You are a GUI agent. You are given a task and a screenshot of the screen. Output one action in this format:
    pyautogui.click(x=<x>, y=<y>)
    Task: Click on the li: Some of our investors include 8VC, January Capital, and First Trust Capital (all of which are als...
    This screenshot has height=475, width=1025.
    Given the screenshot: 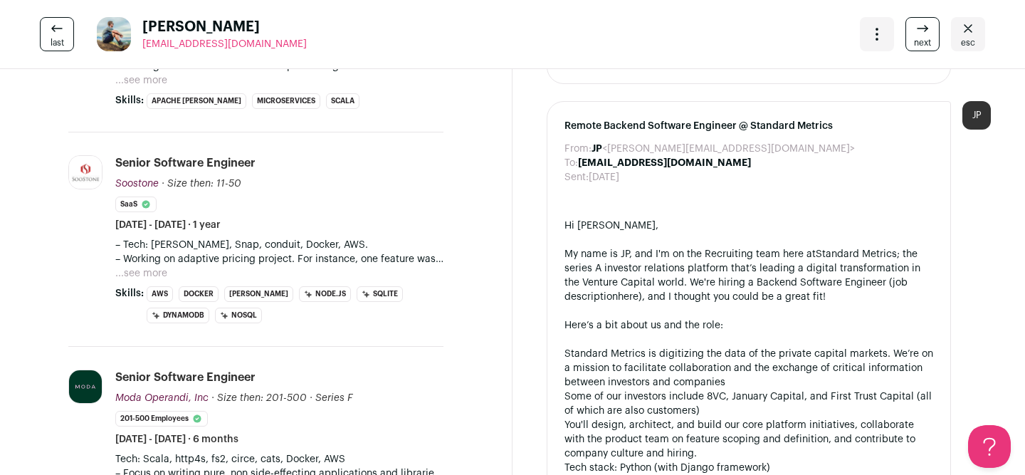 What is the action you would take?
    pyautogui.click(x=749, y=404)
    